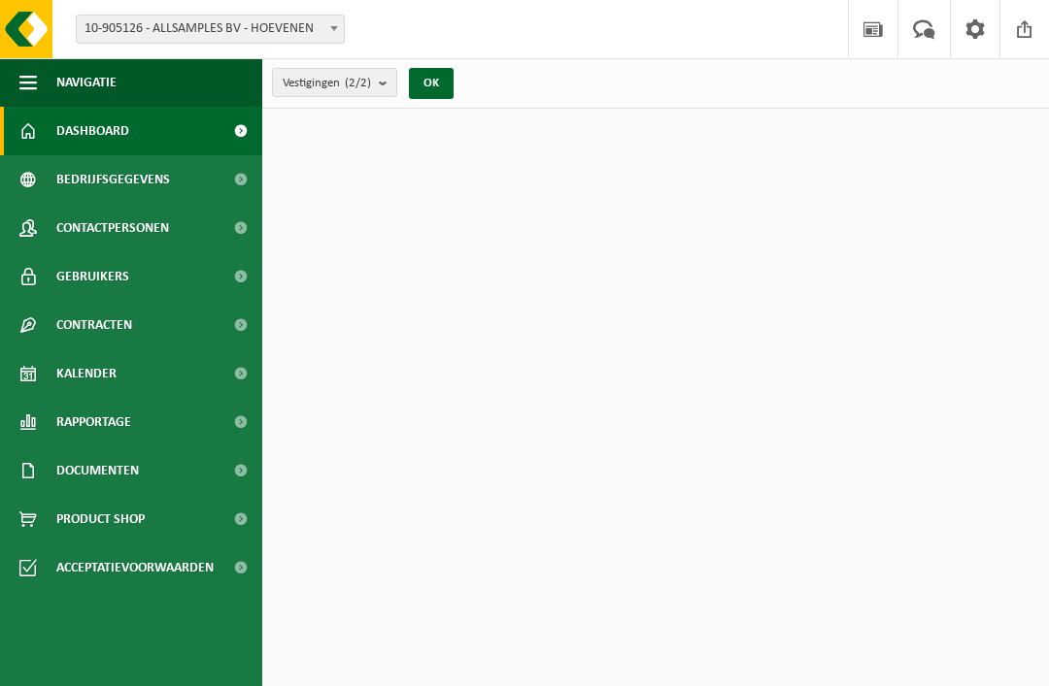 Image resolution: width=1049 pixels, height=686 pixels. Describe the element at coordinates (357, 83) in the screenshot. I see `count: (2/2)` at that location.